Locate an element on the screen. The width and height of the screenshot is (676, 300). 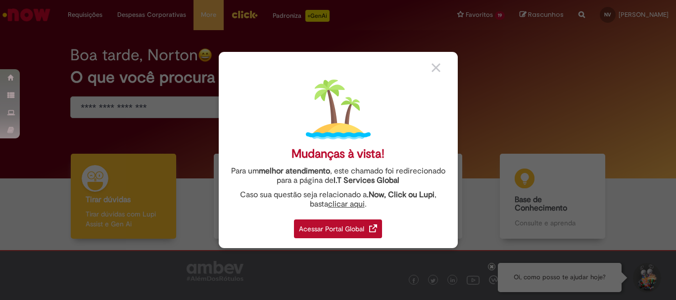
img: island.png is located at coordinates (338, 109).